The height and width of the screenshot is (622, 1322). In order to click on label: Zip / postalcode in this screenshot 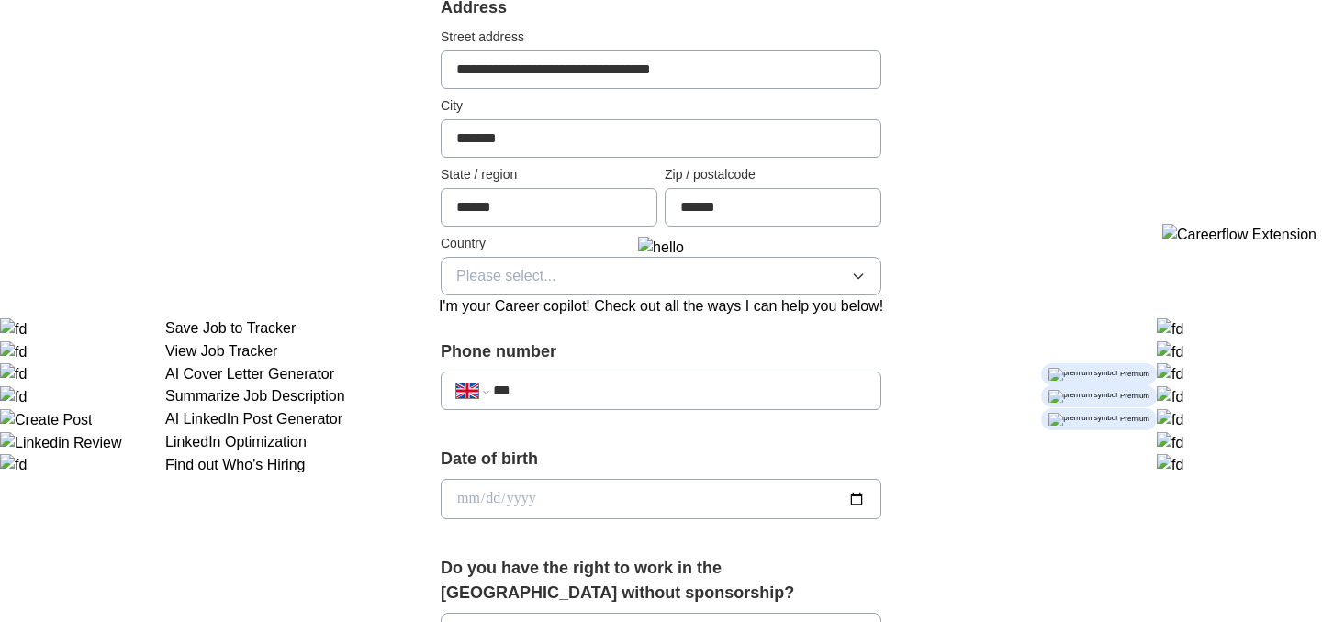, I will do `click(773, 174)`.